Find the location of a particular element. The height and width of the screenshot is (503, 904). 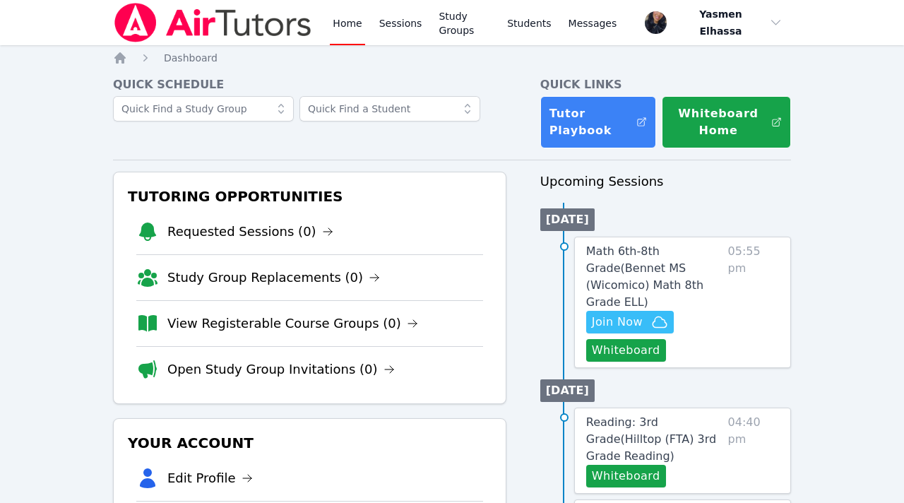

h3: Tutoring Opportunities is located at coordinates (309, 196).